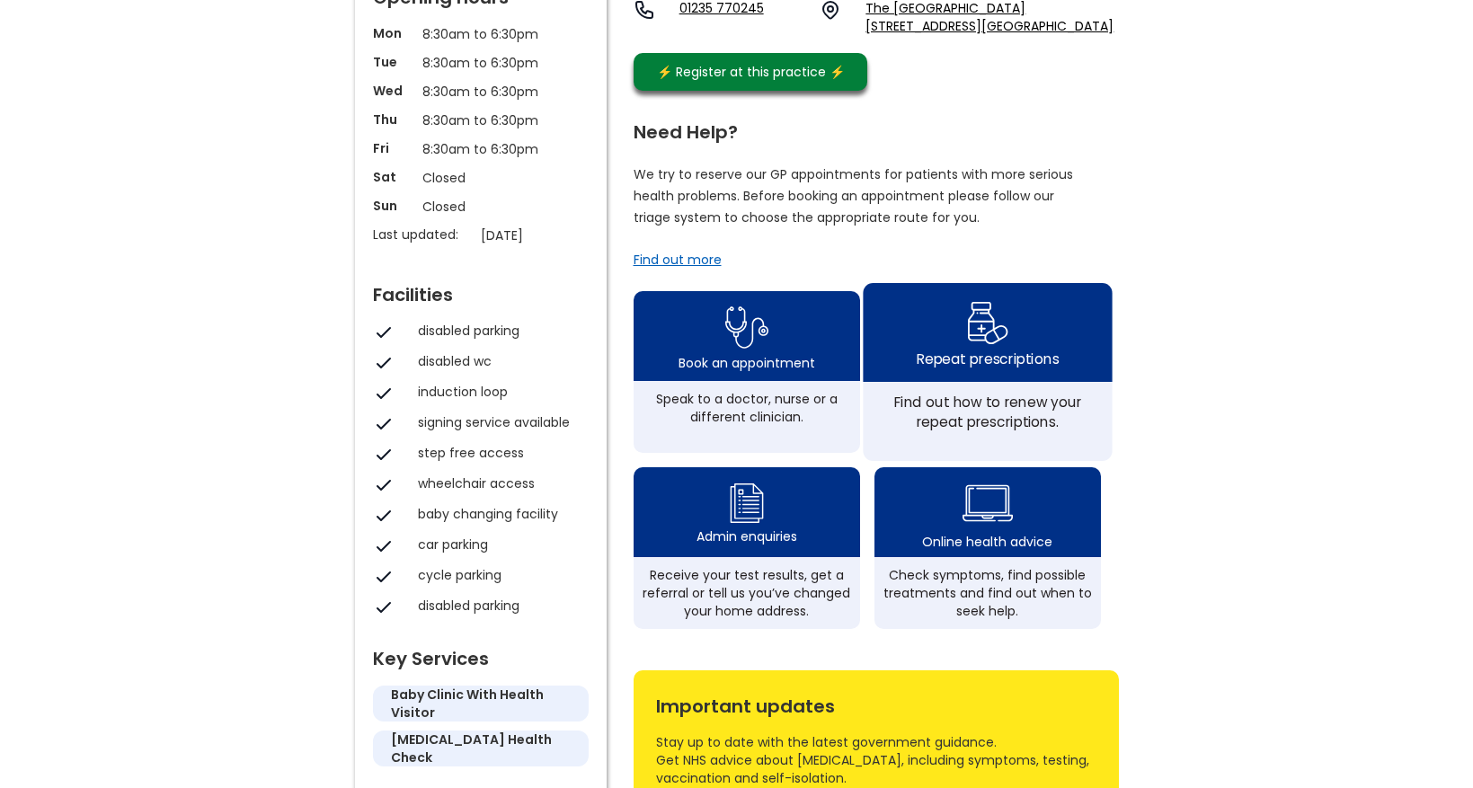  Describe the element at coordinates (422, 235) in the screenshot. I see `p: Last updated:` at that location.